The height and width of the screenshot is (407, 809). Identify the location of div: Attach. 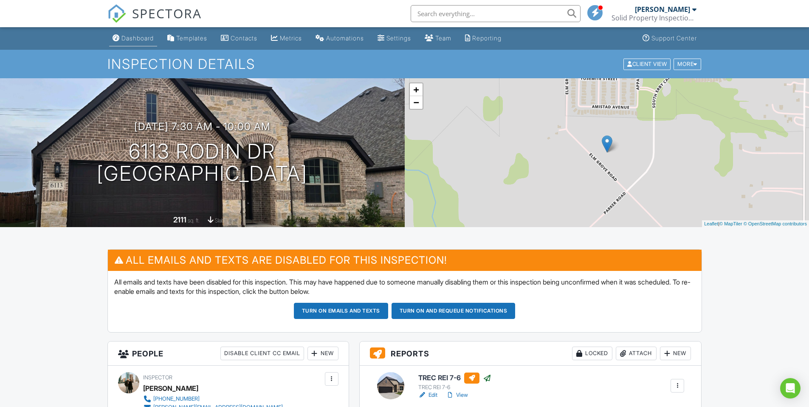
(636, 353).